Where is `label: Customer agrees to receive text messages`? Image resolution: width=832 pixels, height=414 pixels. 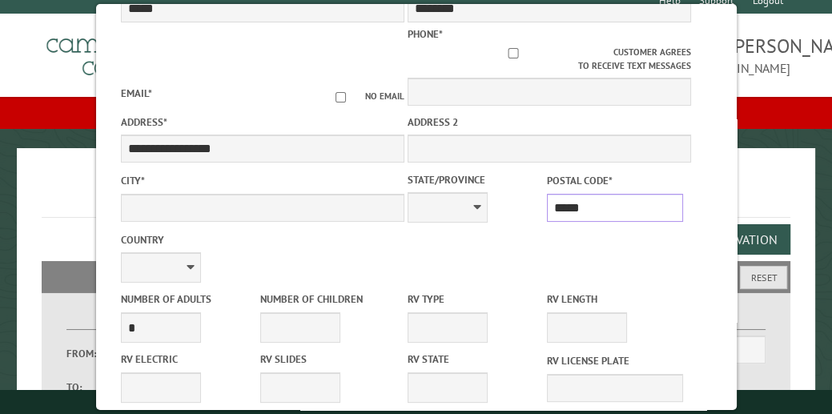
label: Customer agrees to receive text messages is located at coordinates (549, 59).